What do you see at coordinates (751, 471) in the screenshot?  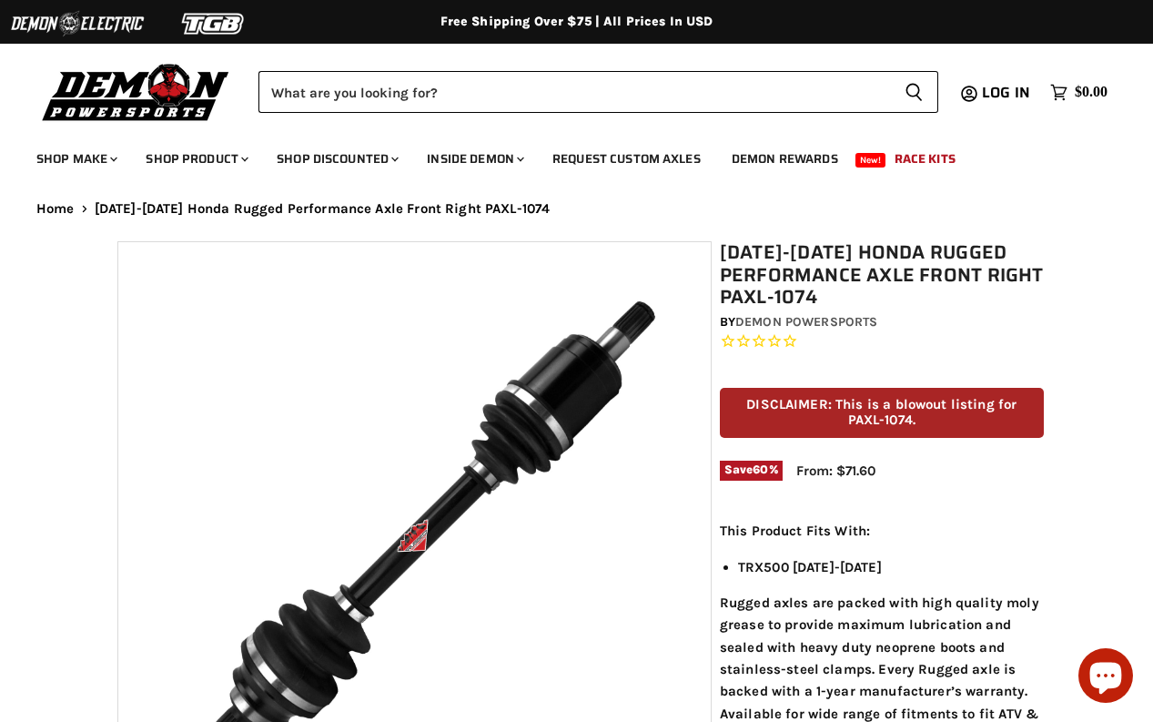 I see `span: Save %` at bounding box center [751, 471].